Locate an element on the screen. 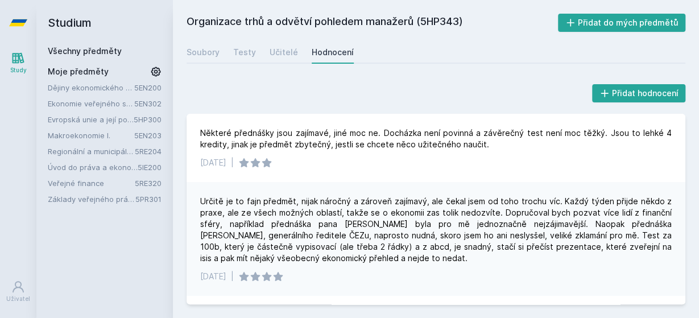 Image resolution: width=699 pixels, height=318 pixels. div: Soubory is located at coordinates (203, 52).